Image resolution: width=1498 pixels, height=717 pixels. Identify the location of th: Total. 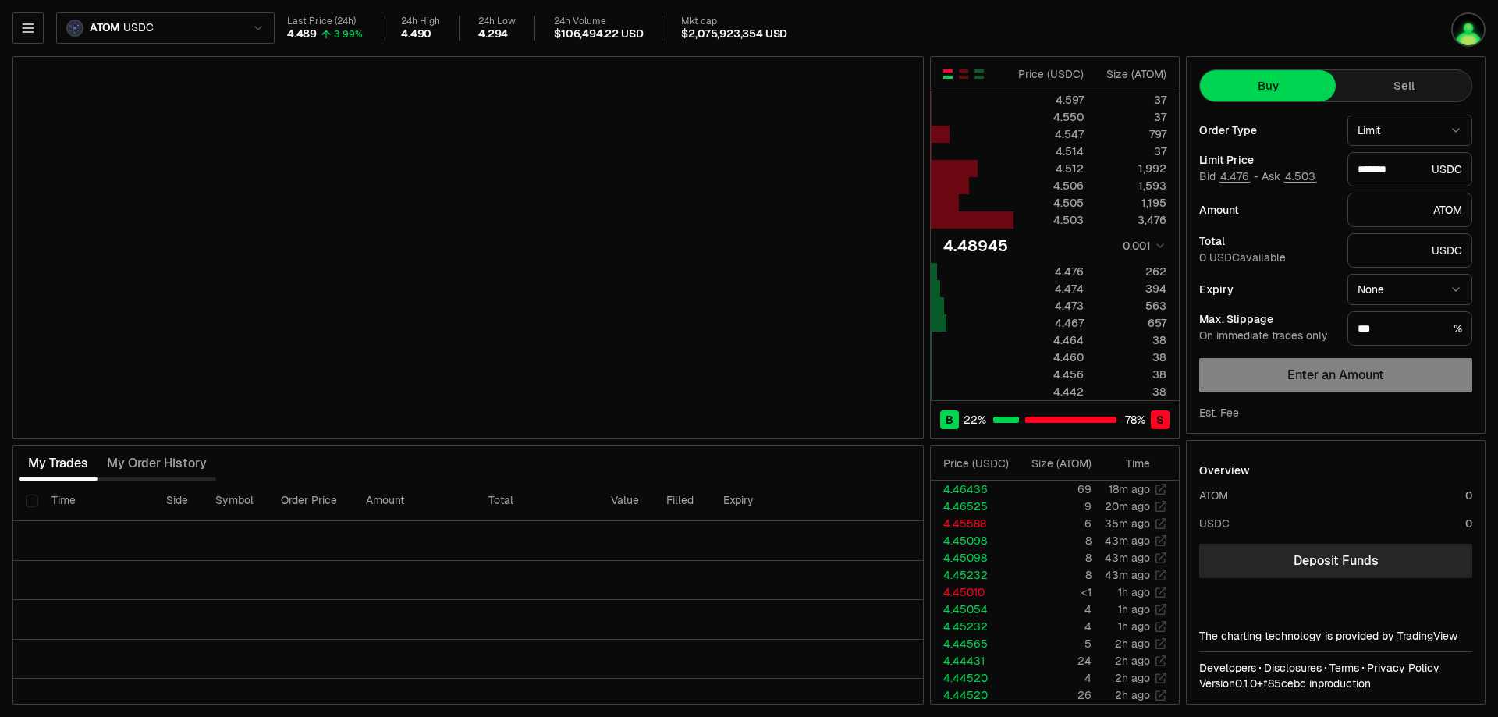
(537, 501).